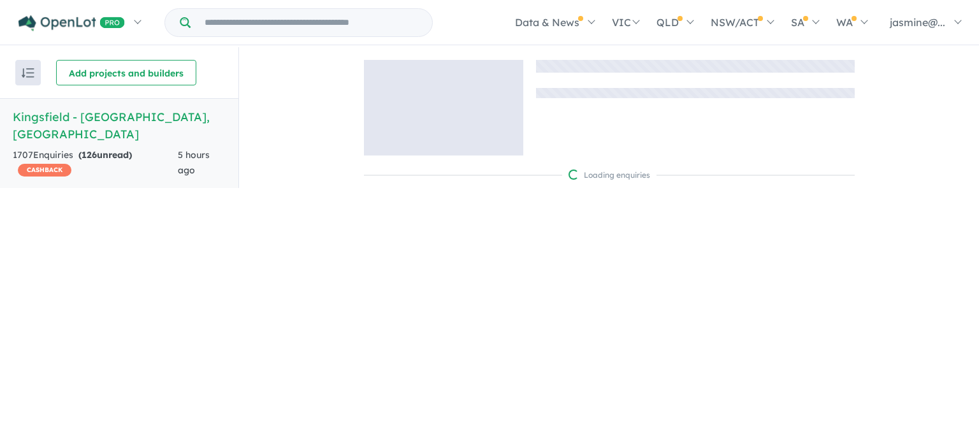  I want to click on div: 1707 Enquir ies, so click(95, 163).